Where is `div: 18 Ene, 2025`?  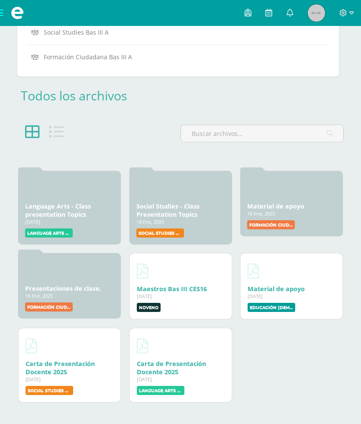 div: 18 Ene, 2025 is located at coordinates (180, 222).